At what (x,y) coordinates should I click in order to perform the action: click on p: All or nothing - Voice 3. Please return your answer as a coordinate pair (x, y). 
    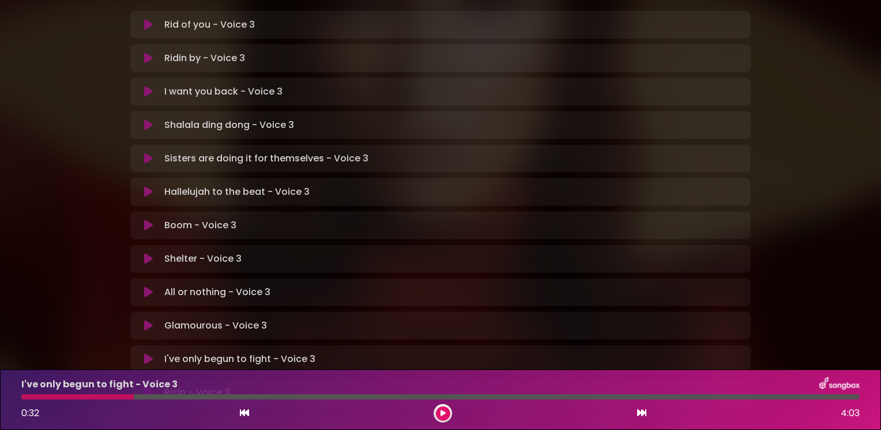
    Looking at the image, I should click on (217, 292).